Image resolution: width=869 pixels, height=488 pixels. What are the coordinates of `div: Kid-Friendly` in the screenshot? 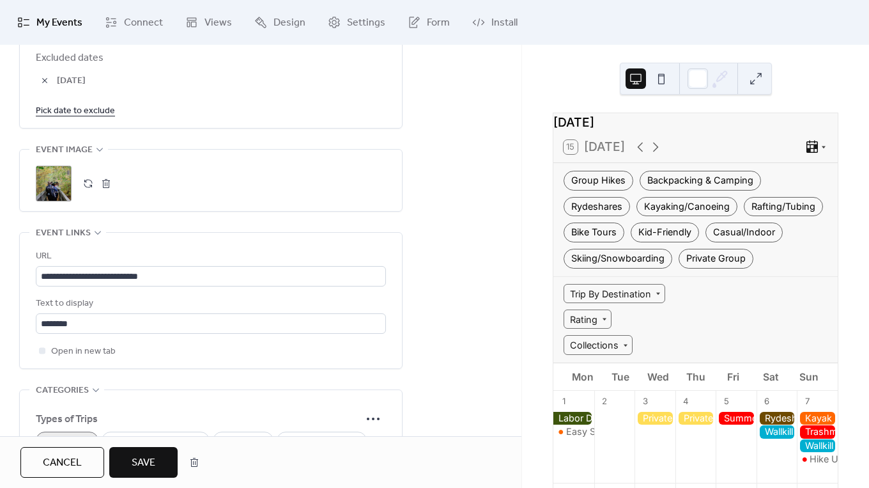 It's located at (665, 232).